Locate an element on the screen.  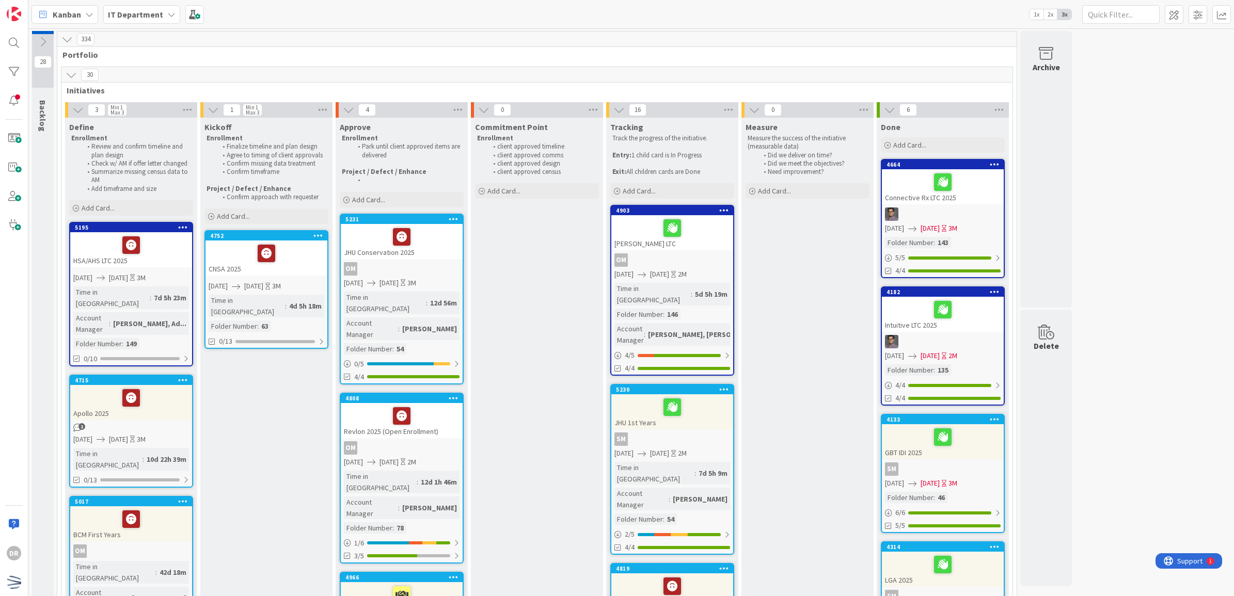
div: LGA 2025 is located at coordinates (943, 570).